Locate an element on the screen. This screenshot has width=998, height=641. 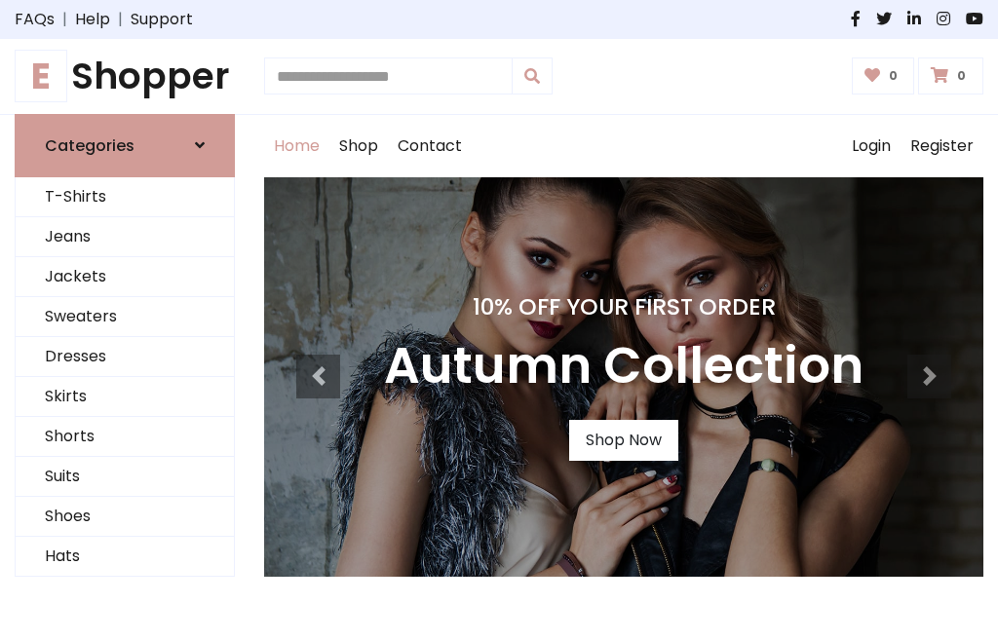
a: Home is located at coordinates (296, 146).